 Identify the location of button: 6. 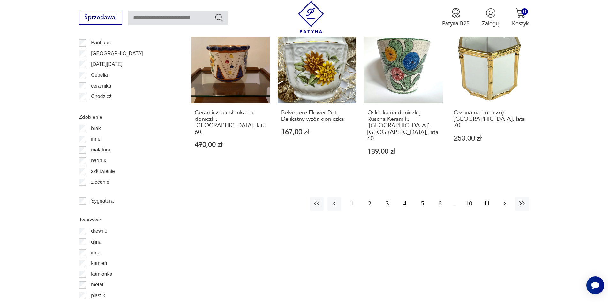
(440, 203).